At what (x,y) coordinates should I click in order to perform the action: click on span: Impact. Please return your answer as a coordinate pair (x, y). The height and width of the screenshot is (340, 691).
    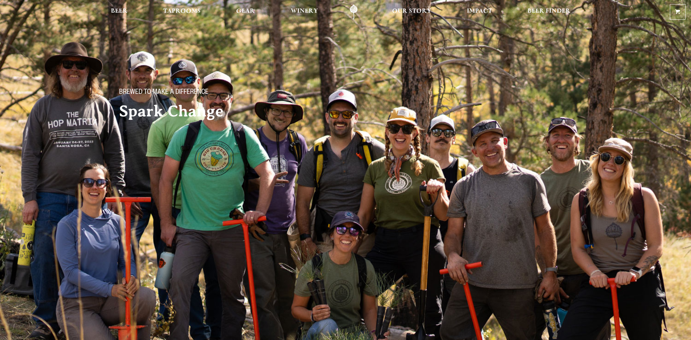
    Looking at the image, I should click on (479, 11).